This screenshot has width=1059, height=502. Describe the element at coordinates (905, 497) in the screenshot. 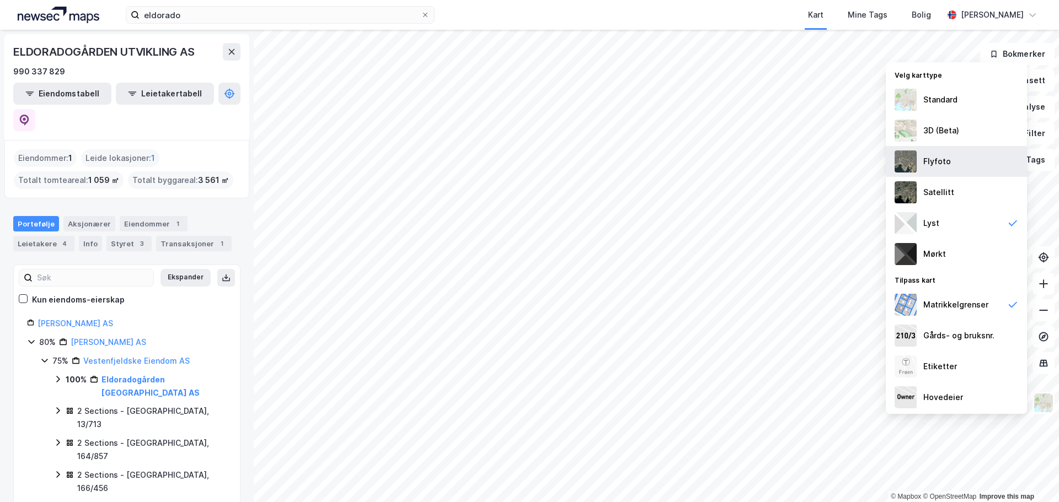

I see `a: Mapbox` at that location.